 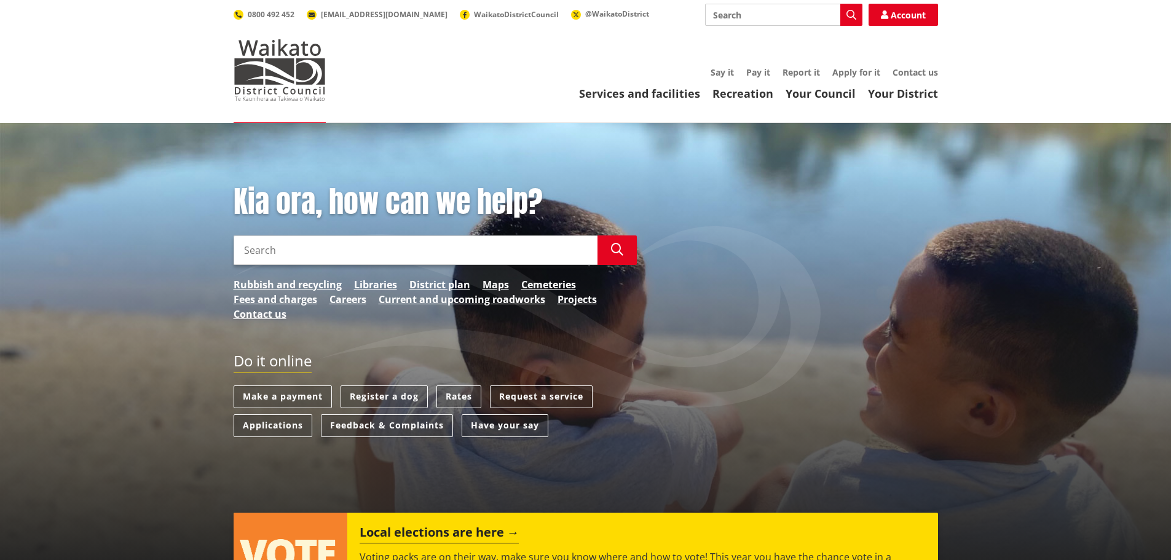 What do you see at coordinates (516, 14) in the screenshot?
I see `span: WaikatoDistrictCouncil` at bounding box center [516, 14].